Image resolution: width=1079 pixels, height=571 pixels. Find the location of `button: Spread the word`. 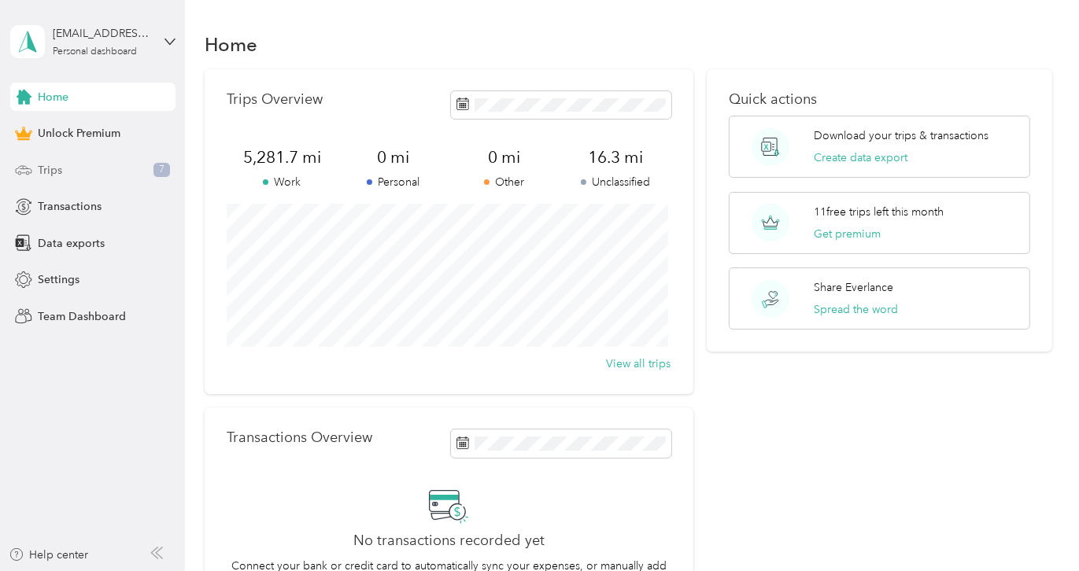

button: Spread the word is located at coordinates (856, 309).